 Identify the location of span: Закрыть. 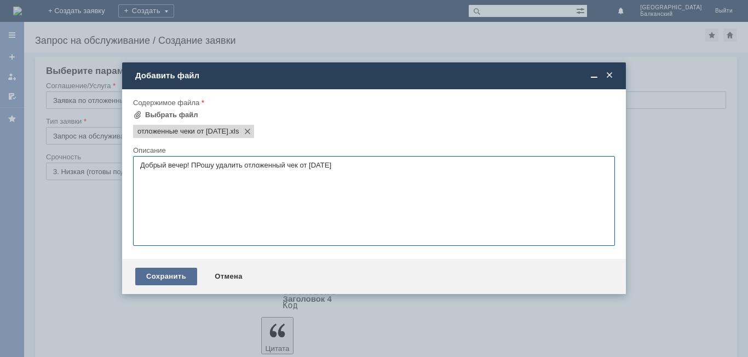
(610, 76).